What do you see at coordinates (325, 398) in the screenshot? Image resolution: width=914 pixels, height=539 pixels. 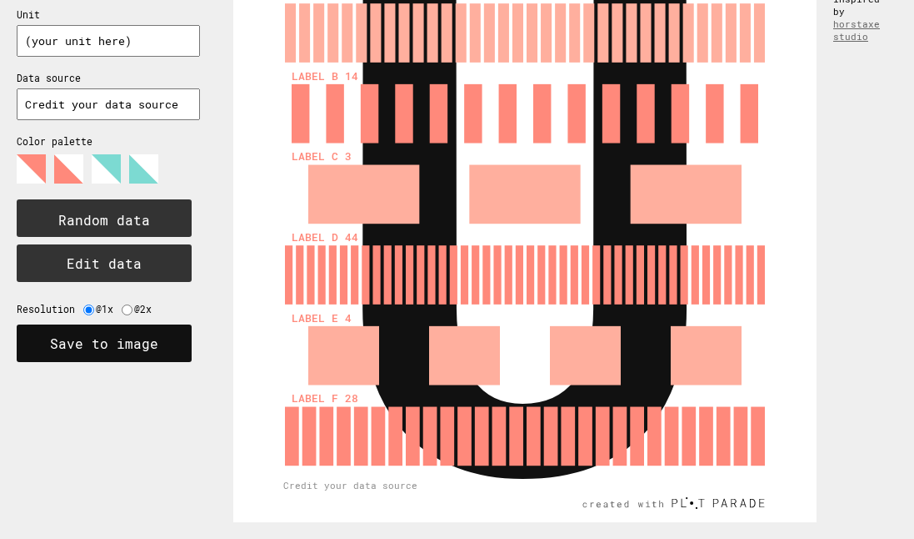 I see `text: Label F 28` at bounding box center [325, 398].